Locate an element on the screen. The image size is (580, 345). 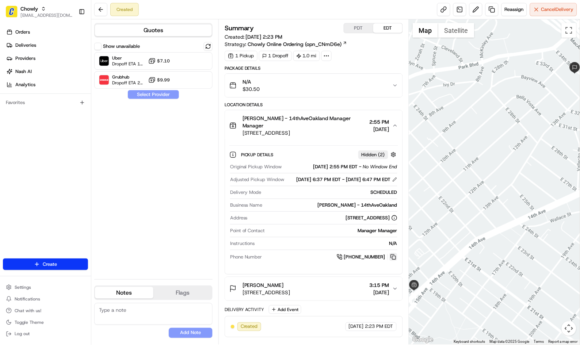
span: Phone Number is located at coordinates (246, 257).